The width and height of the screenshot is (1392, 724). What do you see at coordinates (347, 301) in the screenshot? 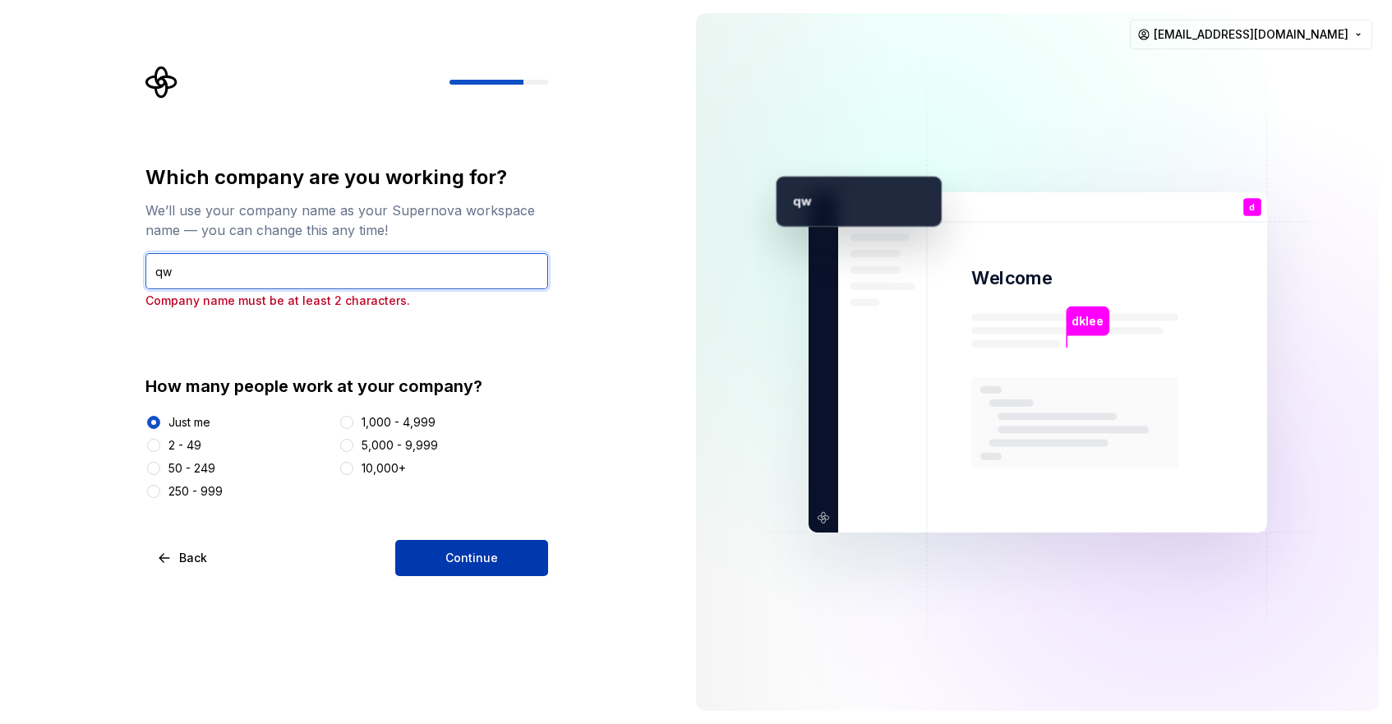
I see `p: Company name must be at least 2 characters.` at bounding box center [347, 301].